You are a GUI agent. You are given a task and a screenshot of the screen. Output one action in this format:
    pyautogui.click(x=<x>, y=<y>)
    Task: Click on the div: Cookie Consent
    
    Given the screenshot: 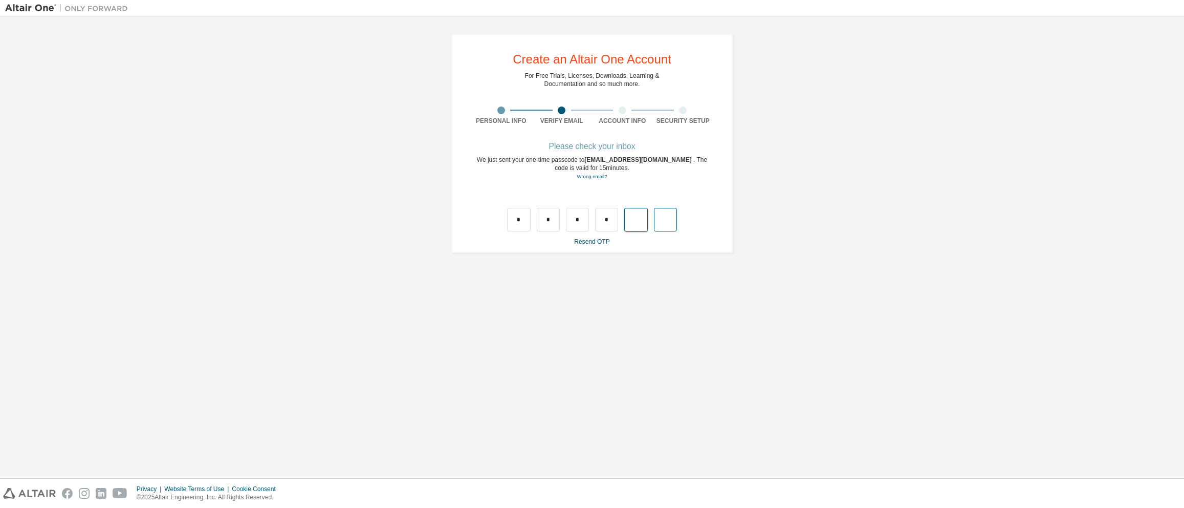 What is the action you would take?
    pyautogui.click(x=256, y=489)
    